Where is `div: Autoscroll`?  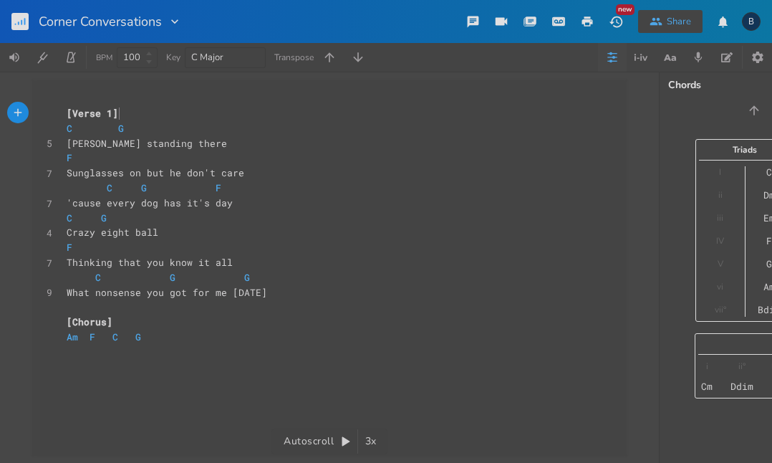 div: Autoscroll is located at coordinates (329, 441).